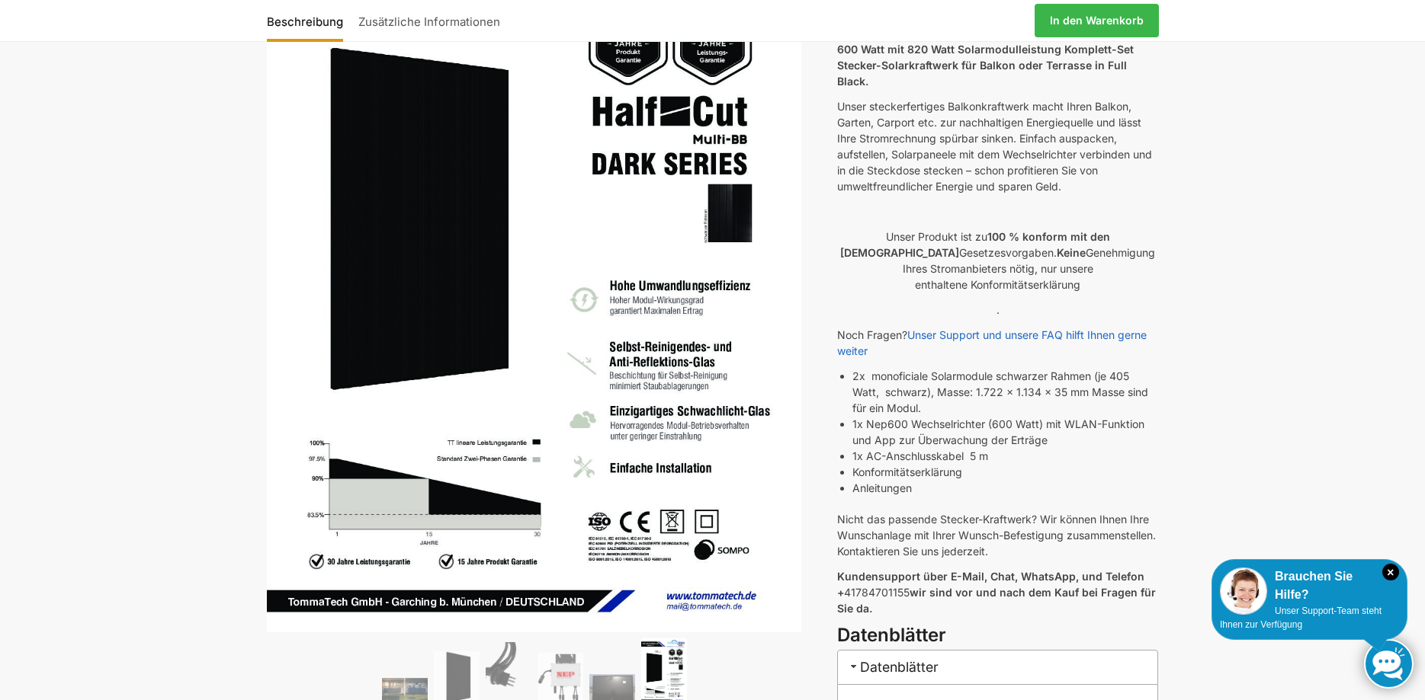  Describe the element at coordinates (996, 601) in the screenshot. I see `strong: wir sind vor und nach dem Kauf bei Fragen für Sie da.` at that location.